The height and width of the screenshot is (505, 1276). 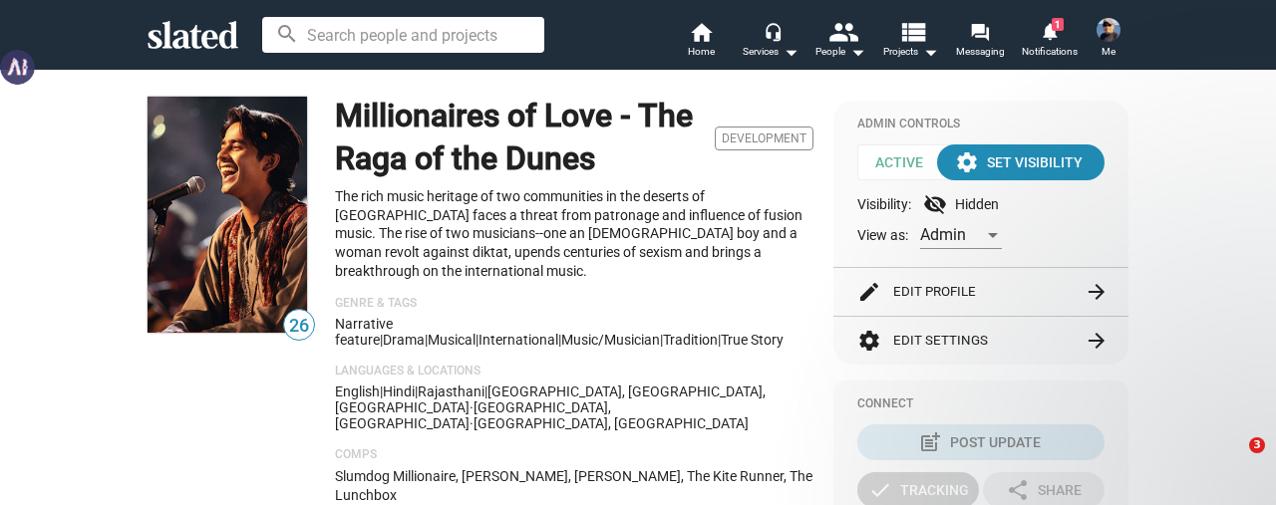 I want to click on div: Post Update, so click(x=981, y=443).